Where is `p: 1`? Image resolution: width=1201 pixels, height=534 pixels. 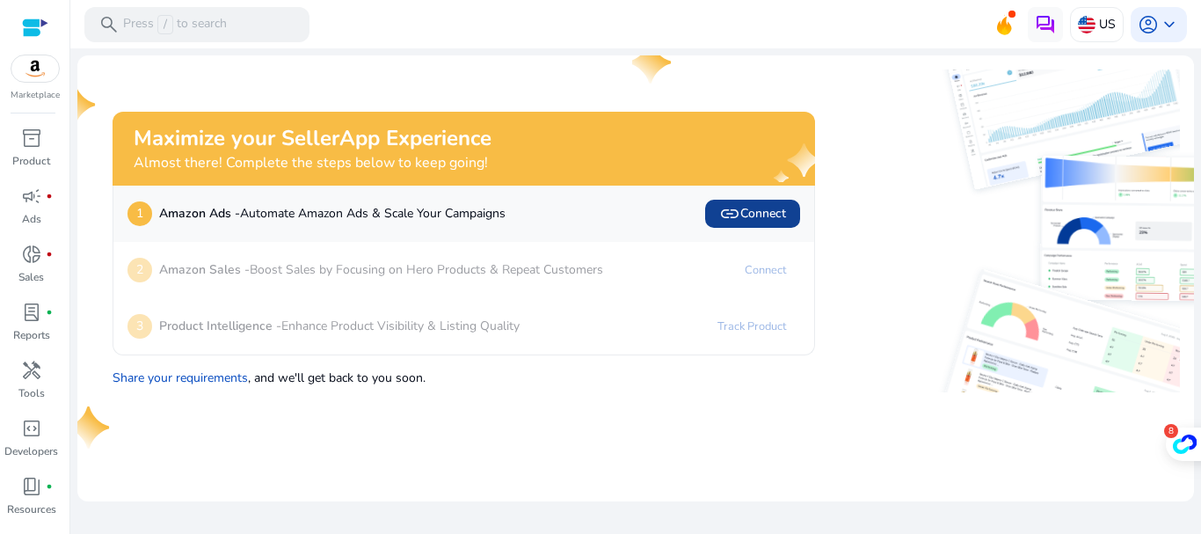 p: 1 is located at coordinates (140, 214).